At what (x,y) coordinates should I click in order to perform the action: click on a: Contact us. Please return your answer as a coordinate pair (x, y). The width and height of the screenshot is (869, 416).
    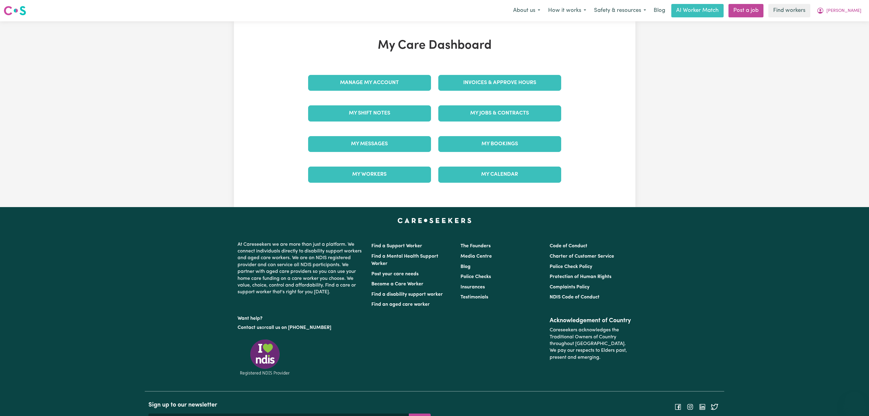
    Looking at the image, I should click on (249, 327).